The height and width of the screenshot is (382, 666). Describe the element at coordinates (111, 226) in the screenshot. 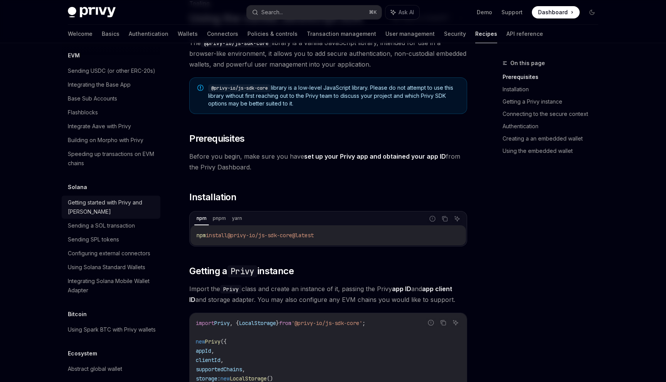

I see `a: Sending a SOL transaction` at that location.